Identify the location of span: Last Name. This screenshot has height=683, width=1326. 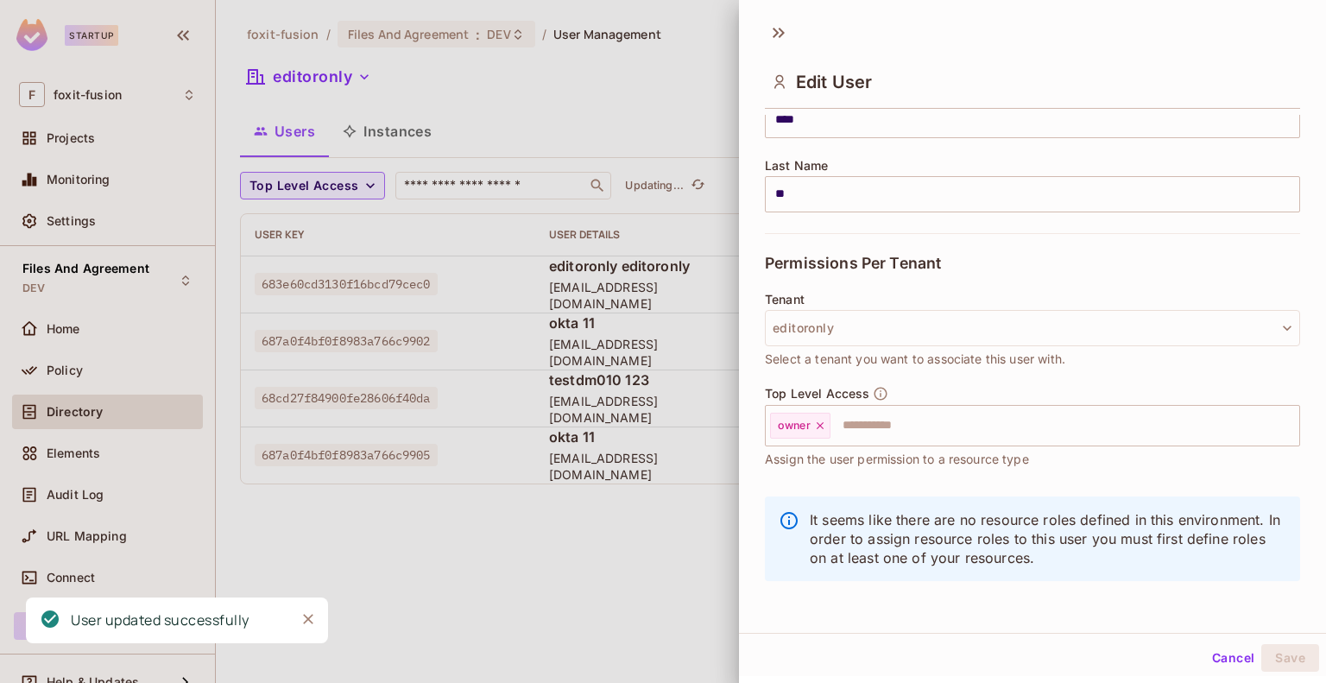
(796, 166).